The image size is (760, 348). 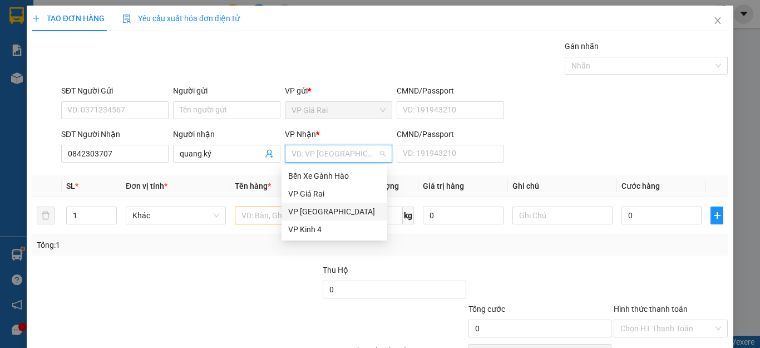 I want to click on div: Người nhận, so click(x=227, y=134).